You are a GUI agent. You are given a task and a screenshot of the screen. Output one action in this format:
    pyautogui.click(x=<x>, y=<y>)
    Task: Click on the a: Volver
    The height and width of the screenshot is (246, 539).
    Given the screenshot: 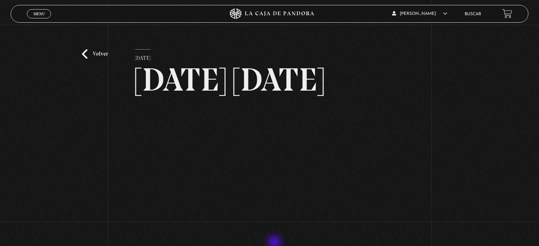 What is the action you would take?
    pyautogui.click(x=95, y=54)
    